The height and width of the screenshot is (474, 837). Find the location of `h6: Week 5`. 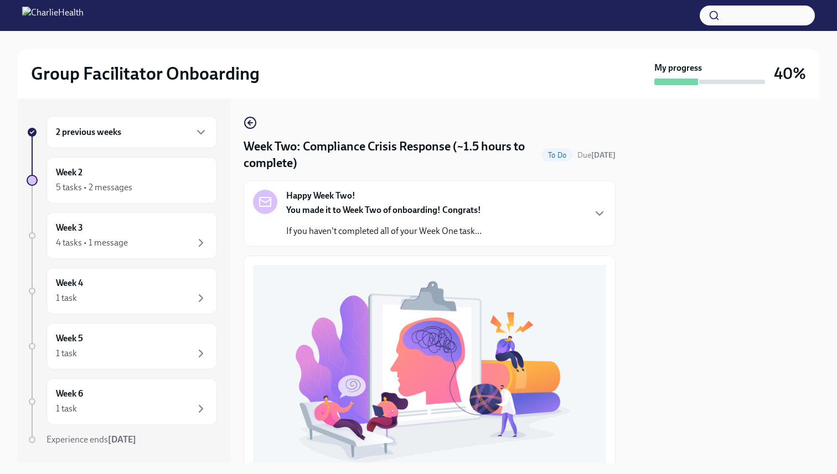

h6: Week 5 is located at coordinates (69, 339).